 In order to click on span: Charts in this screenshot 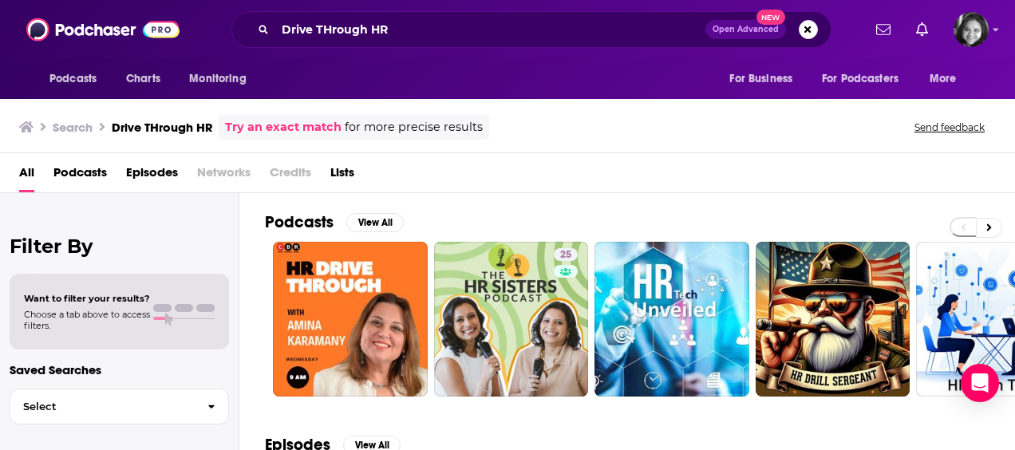, I will do `click(143, 79)`.